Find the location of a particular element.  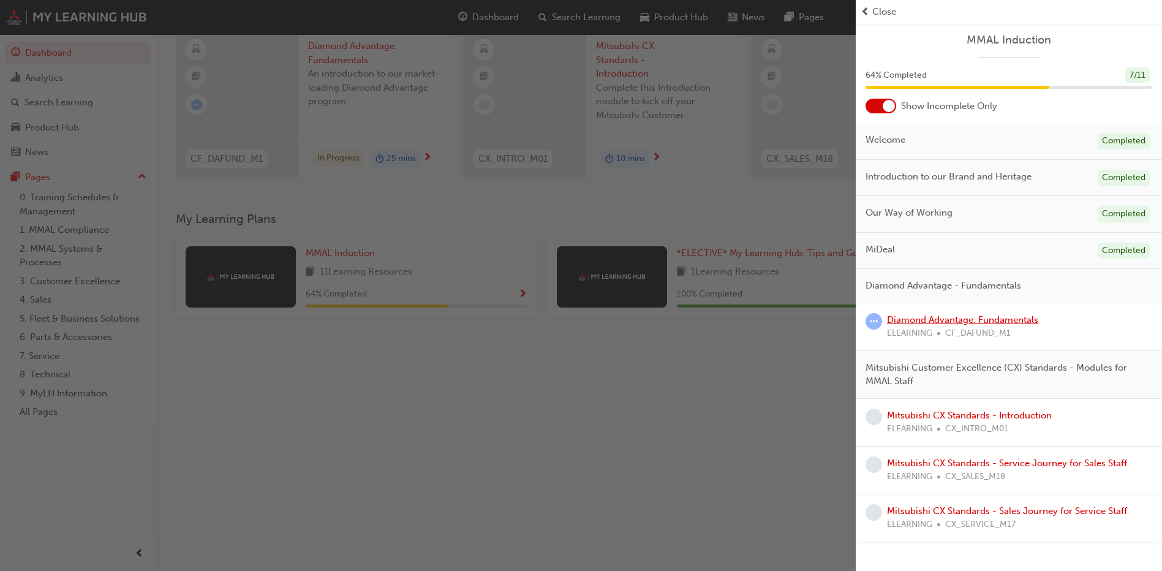

span: Our Way of Working is located at coordinates (909, 213).